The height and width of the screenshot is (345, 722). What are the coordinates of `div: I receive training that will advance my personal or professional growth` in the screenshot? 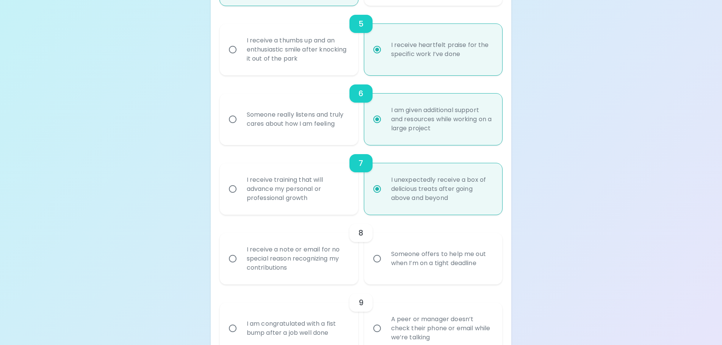 It's located at (297, 189).